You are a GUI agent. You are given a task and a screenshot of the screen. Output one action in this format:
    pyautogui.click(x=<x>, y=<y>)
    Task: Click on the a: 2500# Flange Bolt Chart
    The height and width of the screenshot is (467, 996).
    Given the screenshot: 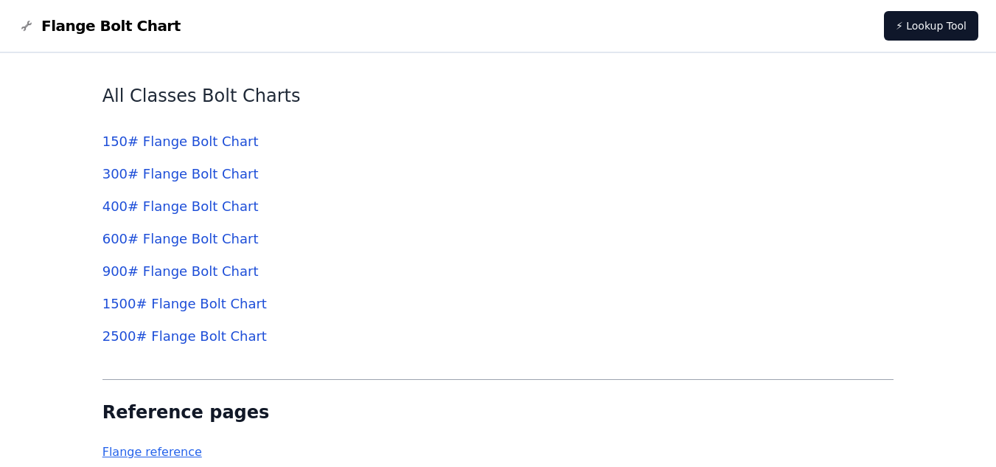 What is the action you would take?
    pyautogui.click(x=184, y=336)
    